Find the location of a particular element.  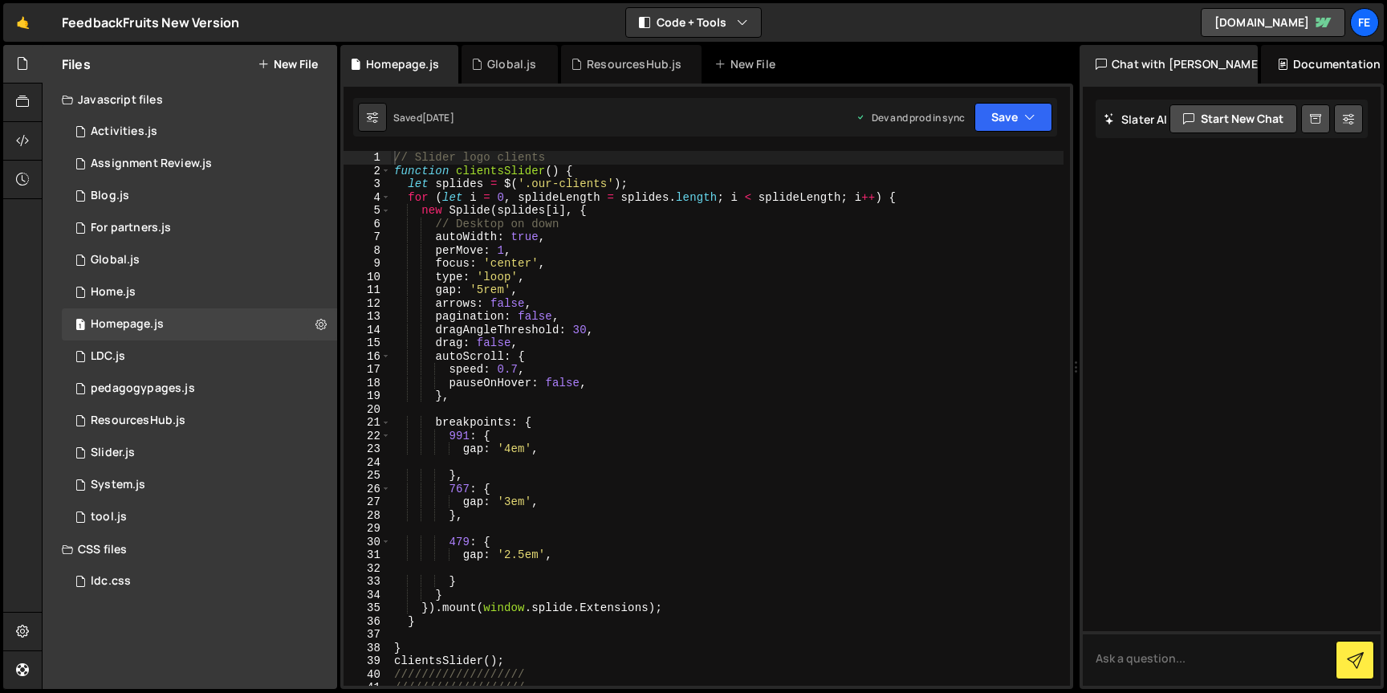

div: 28 is located at coordinates (367, 515).